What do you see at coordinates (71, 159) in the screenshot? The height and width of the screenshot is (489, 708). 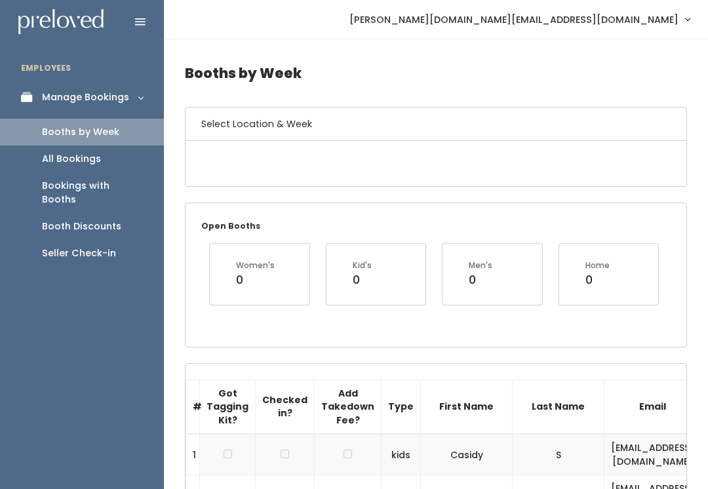 I see `div: All Bookings` at bounding box center [71, 159].